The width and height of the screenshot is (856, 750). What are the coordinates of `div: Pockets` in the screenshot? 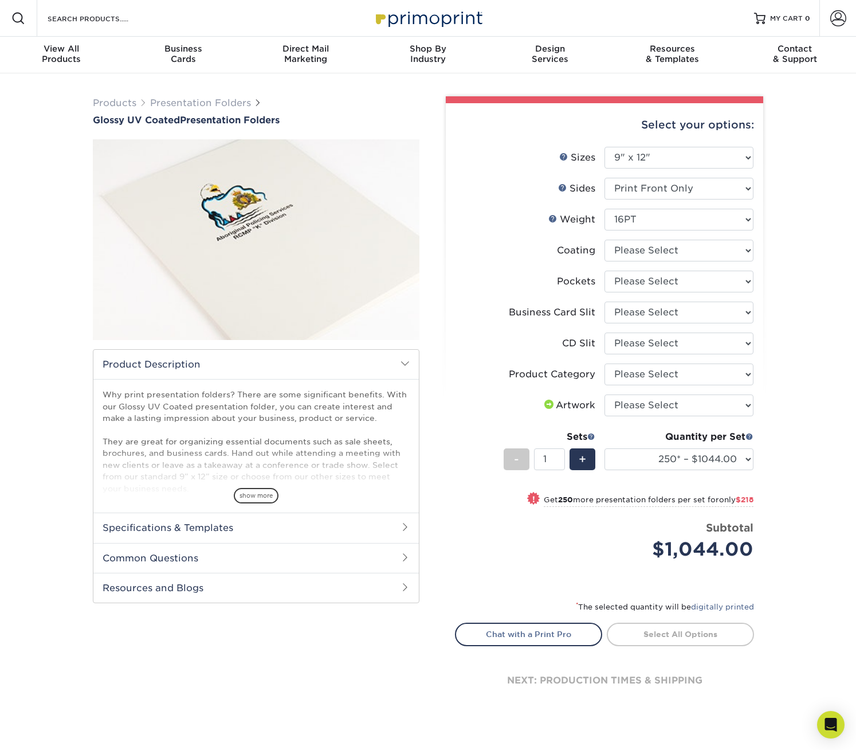 It's located at (576, 281).